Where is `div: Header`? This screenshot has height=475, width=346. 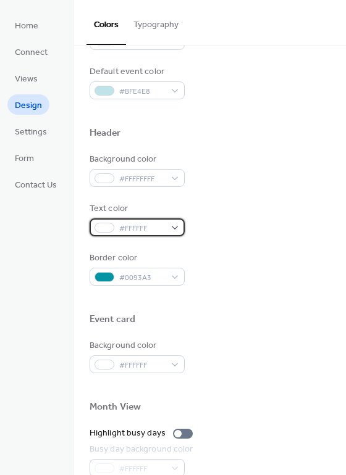 div: Header is located at coordinates (105, 133).